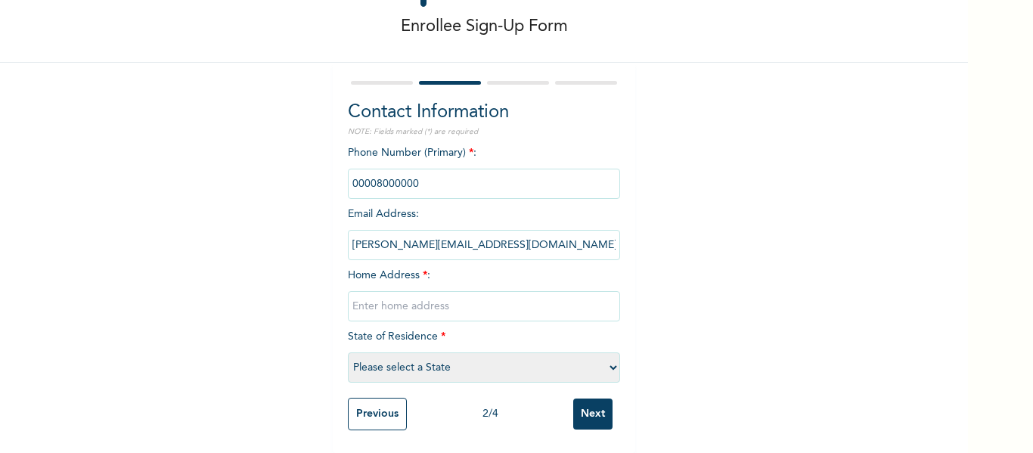 This screenshot has height=453, width=1033. What do you see at coordinates (484, 306) in the screenshot?
I see `input: Enter home address` at bounding box center [484, 306].